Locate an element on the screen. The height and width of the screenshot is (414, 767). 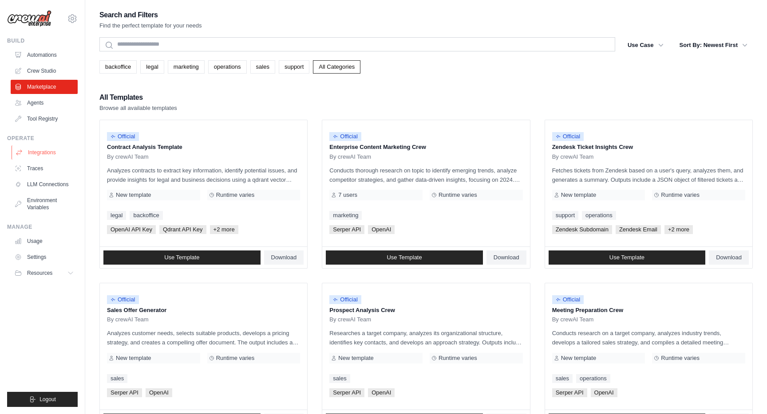
div: Build is located at coordinates (42, 41).